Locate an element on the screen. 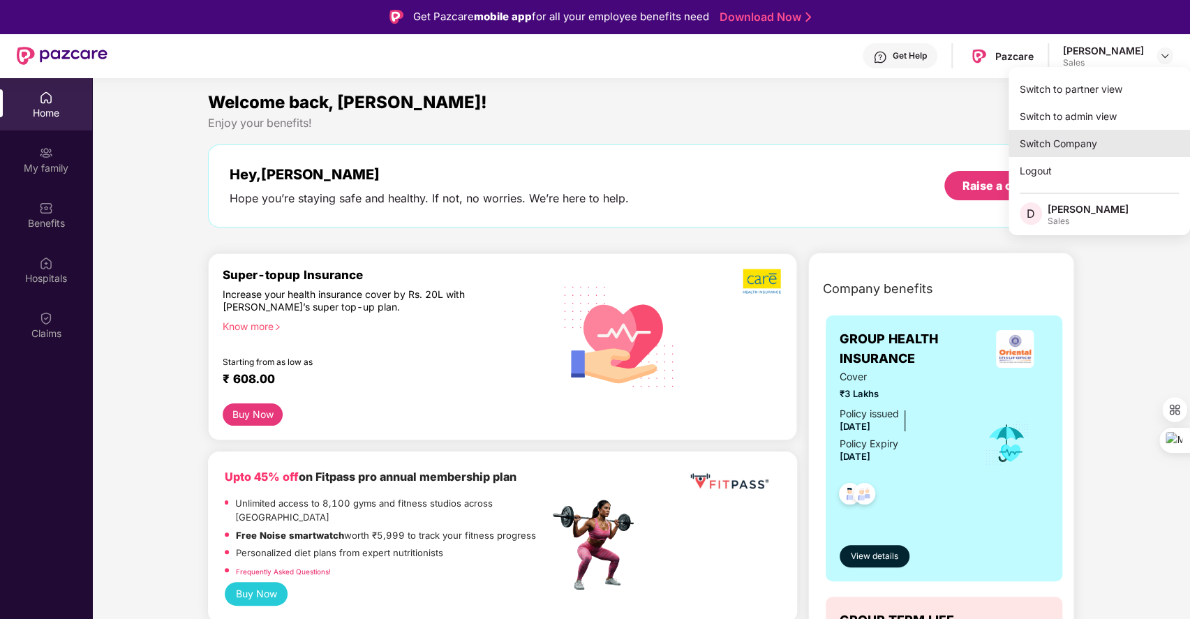  a: Frequently Asked Questions! is located at coordinates (283, 571).